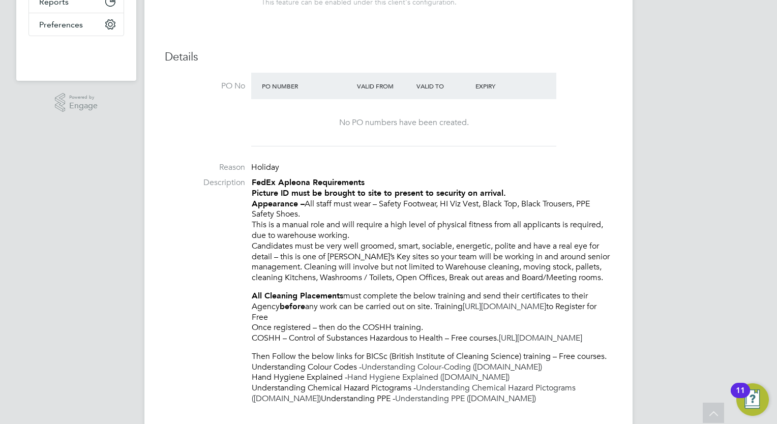  What do you see at coordinates (444, 86) in the screenshot?
I see `div: Valid To` at bounding box center [444, 86].